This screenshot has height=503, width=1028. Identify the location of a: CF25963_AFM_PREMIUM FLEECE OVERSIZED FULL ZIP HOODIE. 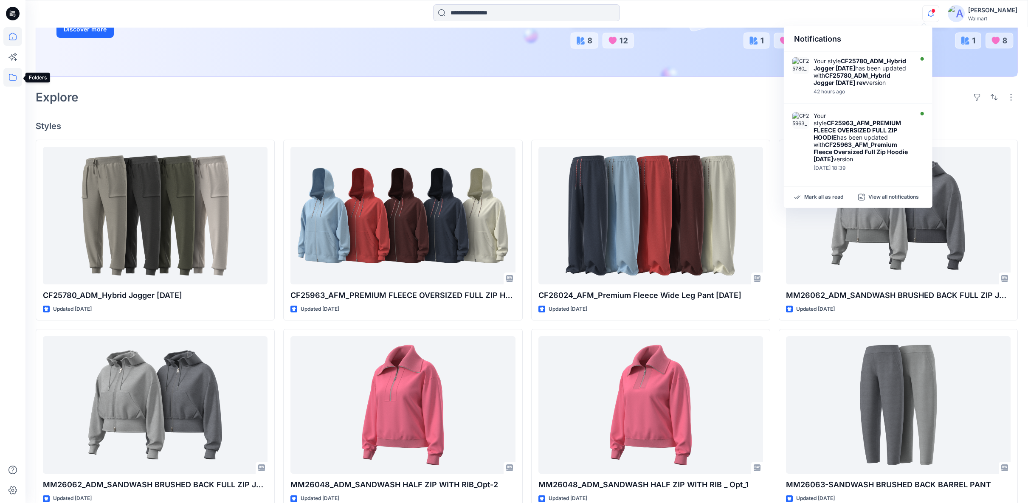
(402, 216).